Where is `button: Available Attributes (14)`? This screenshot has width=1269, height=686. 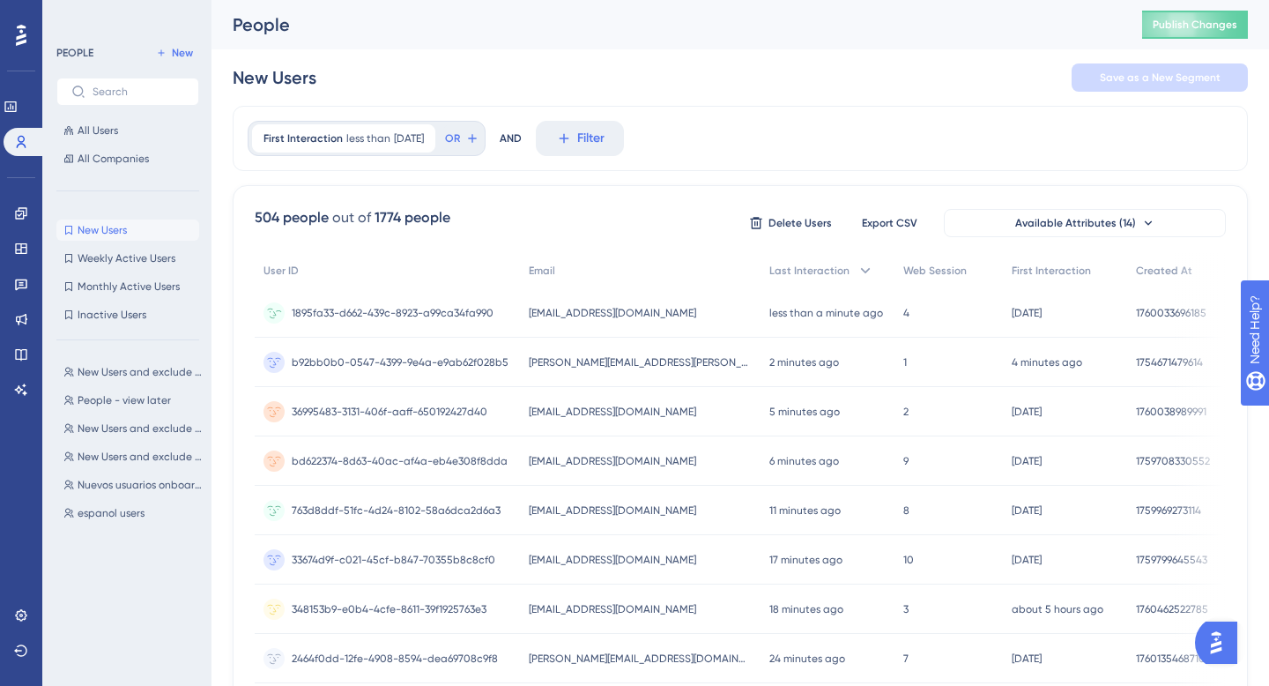 button: Available Attributes (14) is located at coordinates (1085, 223).